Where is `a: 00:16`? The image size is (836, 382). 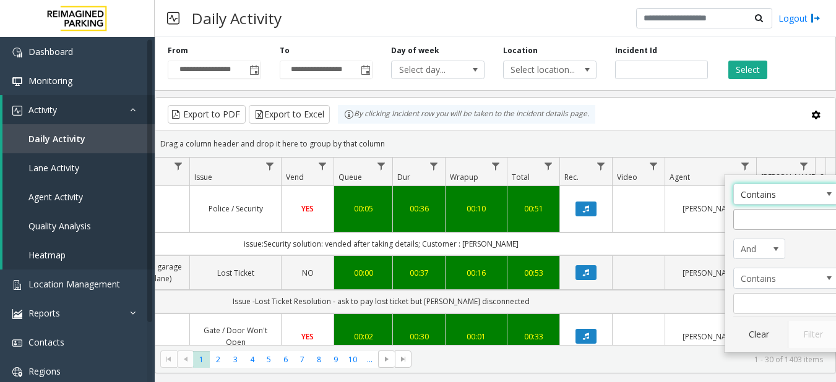
a: 00:16 is located at coordinates (476, 273).